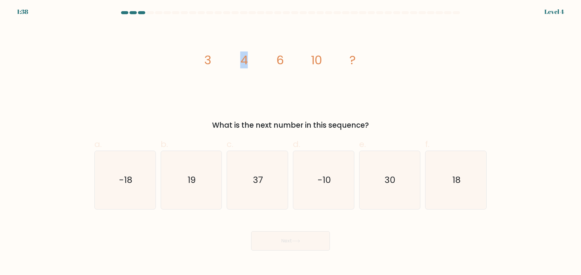 This screenshot has width=581, height=275. Describe the element at coordinates (164, 144) in the screenshot. I see `span: b.` at that location.